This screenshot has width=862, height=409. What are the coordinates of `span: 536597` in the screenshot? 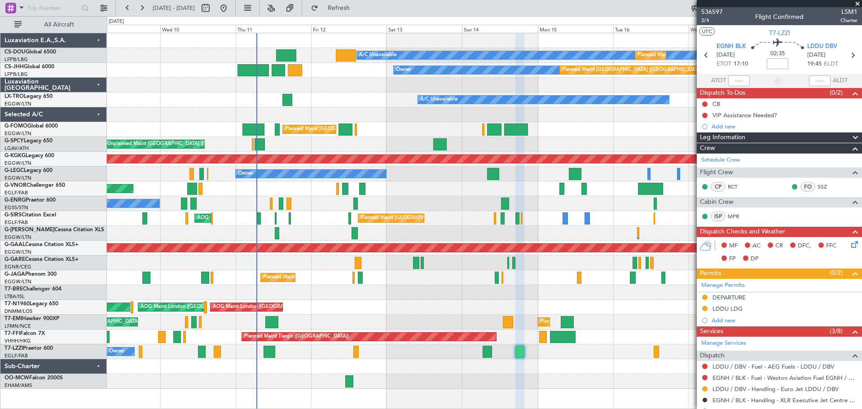 It's located at (712, 12).